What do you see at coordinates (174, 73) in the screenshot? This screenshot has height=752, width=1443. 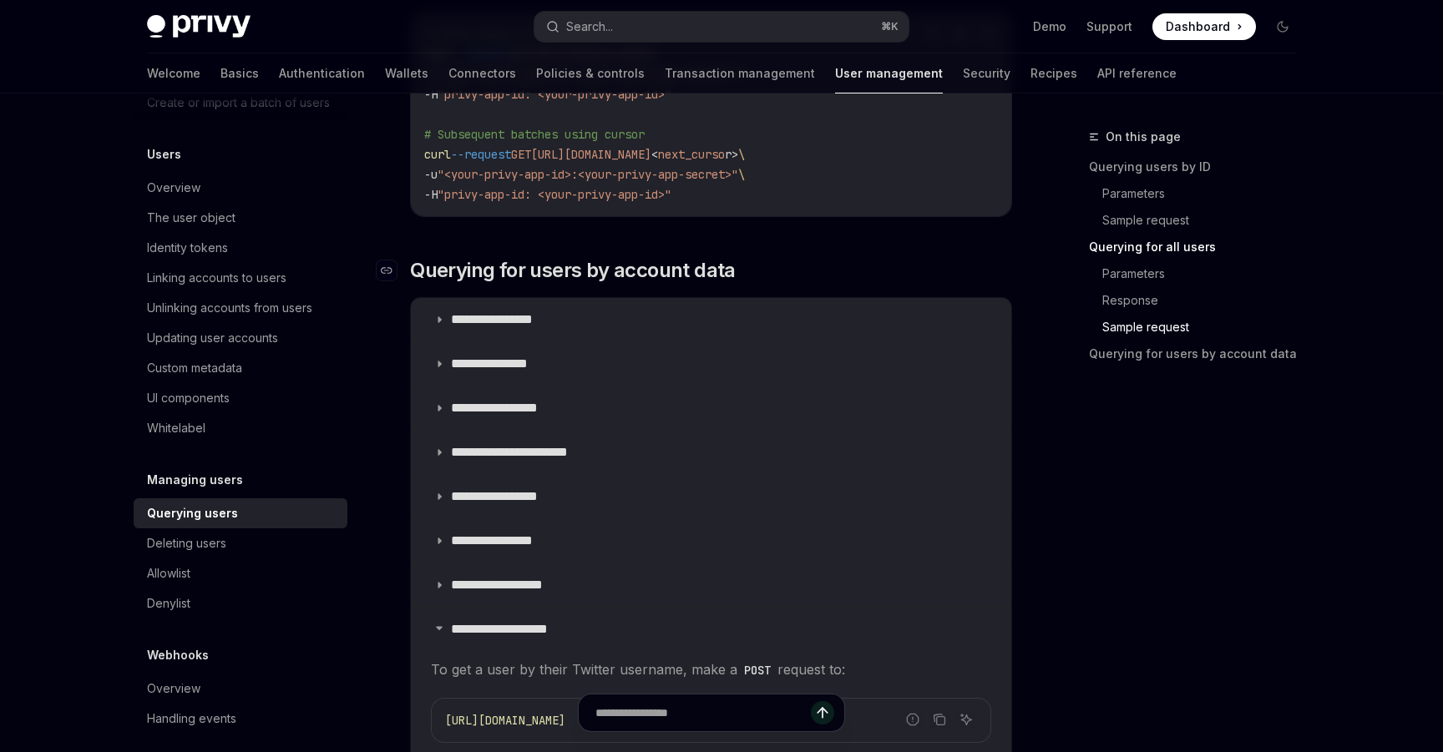 I see `a: Welcome` at bounding box center [174, 73].